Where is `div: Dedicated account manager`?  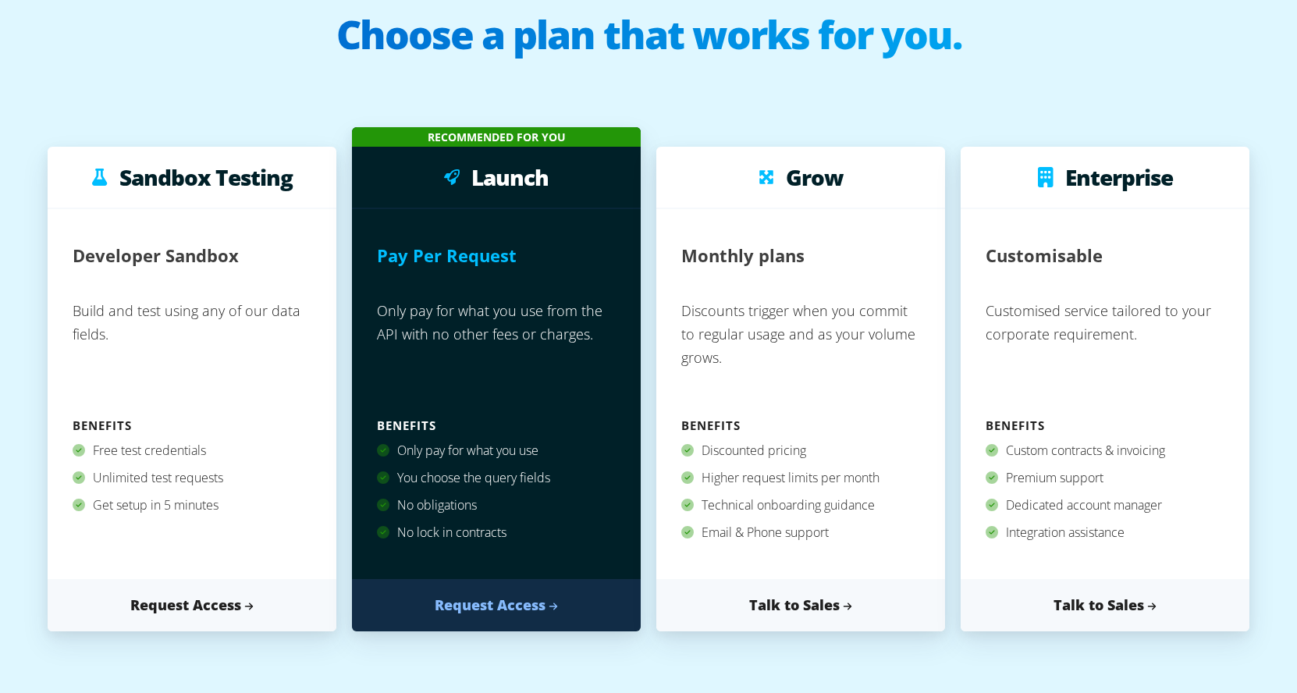
div: Dedicated account manager is located at coordinates (1105, 505).